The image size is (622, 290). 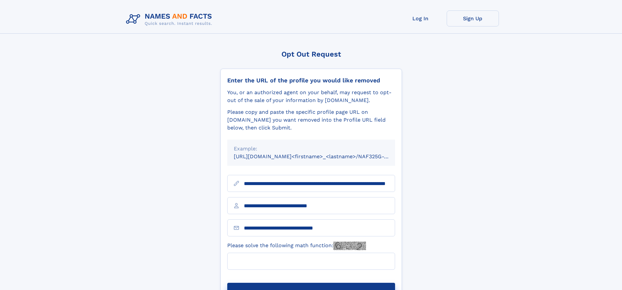 I want to click on div: You, or an authorized agent on your behalf, may request to opt-out of the sale of your informatio..., so click(x=311, y=96).